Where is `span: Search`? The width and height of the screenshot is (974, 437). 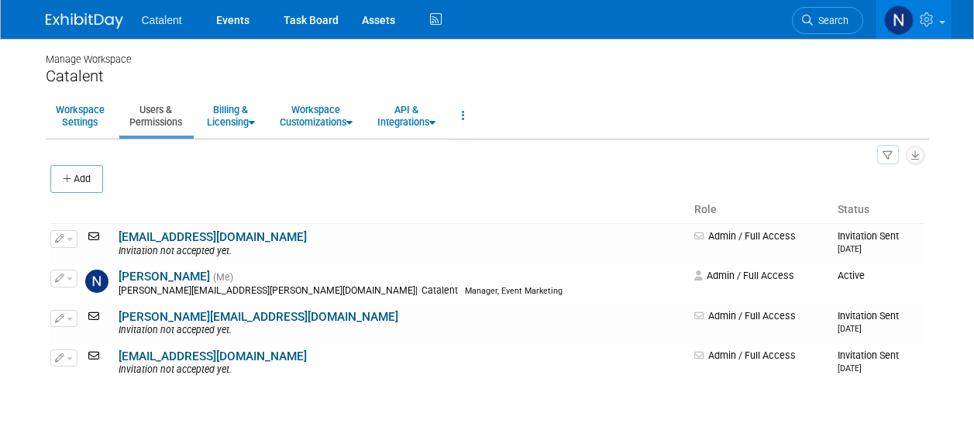 span: Search is located at coordinates (830, 20).